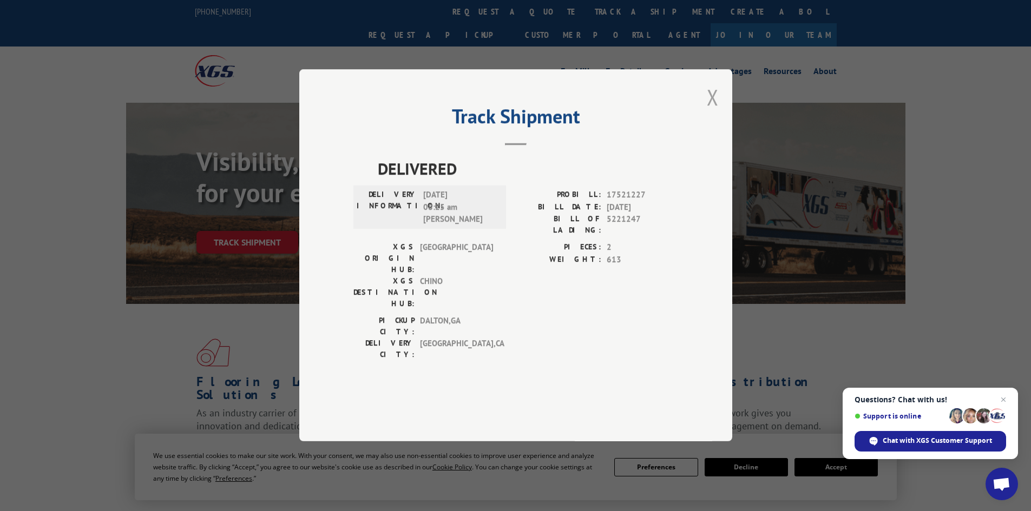 The width and height of the screenshot is (1031, 511). What do you see at coordinates (559, 260) in the screenshot?
I see `label: WEIGHT:` at bounding box center [559, 260].